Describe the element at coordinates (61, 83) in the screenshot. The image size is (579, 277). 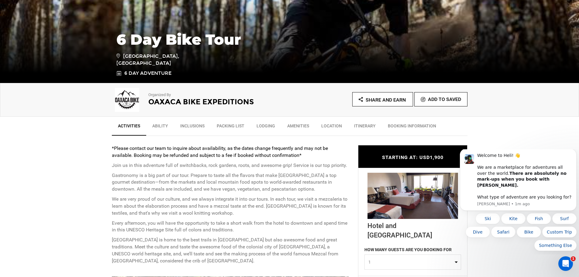
I see `div: Quick reply options` at that location.